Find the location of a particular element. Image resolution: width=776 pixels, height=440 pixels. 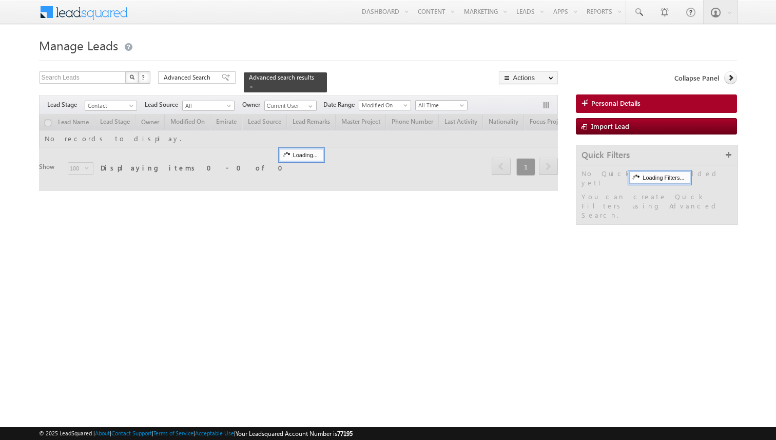

span: Collapse Panel is located at coordinates (697, 78).